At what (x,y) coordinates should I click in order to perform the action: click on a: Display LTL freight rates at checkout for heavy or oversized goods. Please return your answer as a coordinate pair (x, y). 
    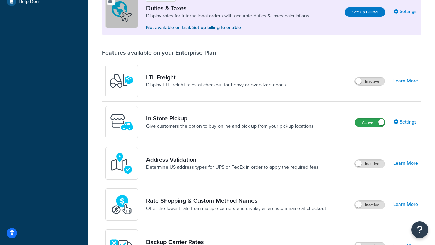
    Looking at the image, I should click on (216, 85).